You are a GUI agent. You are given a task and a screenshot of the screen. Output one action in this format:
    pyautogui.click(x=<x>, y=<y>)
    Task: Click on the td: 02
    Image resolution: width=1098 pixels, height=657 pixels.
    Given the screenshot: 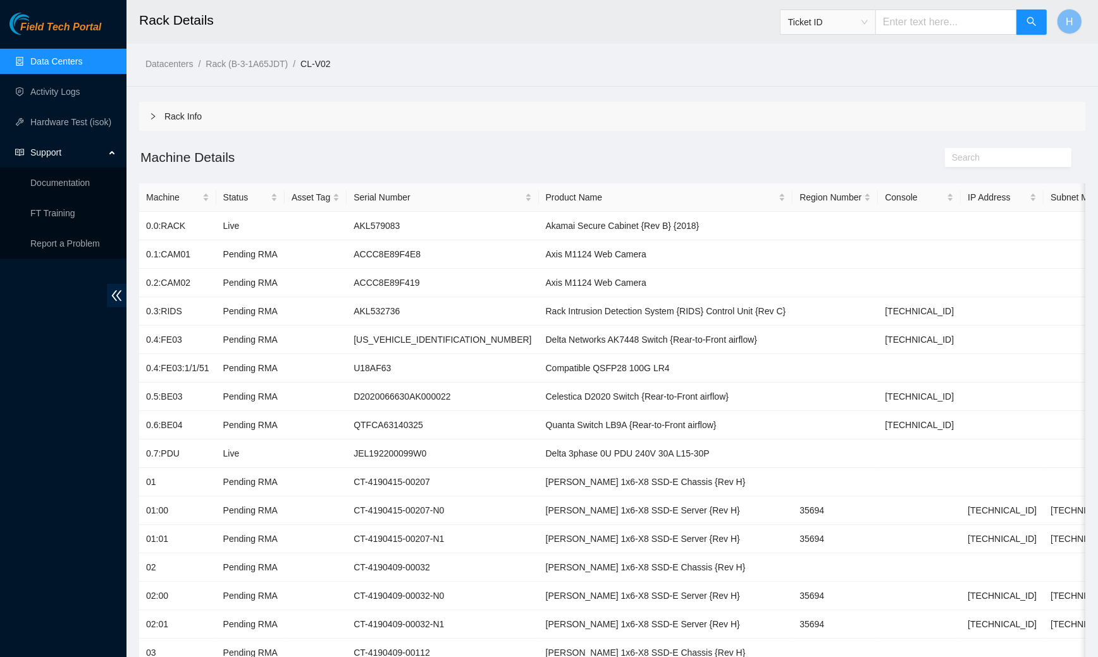 What is the action you would take?
    pyautogui.click(x=178, y=568)
    